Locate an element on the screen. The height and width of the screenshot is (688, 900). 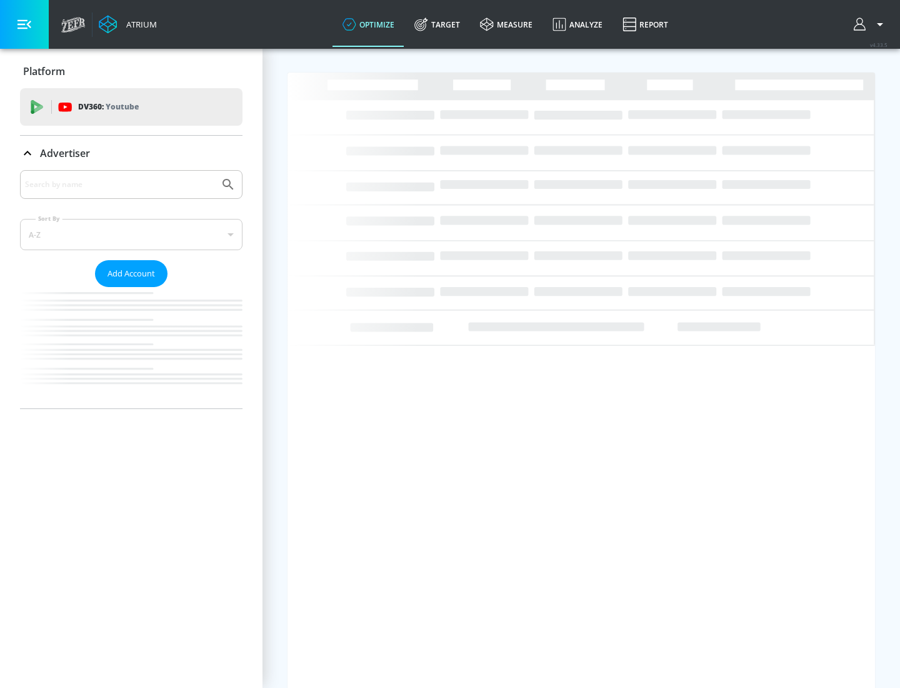
p: Advertiser is located at coordinates (65, 153).